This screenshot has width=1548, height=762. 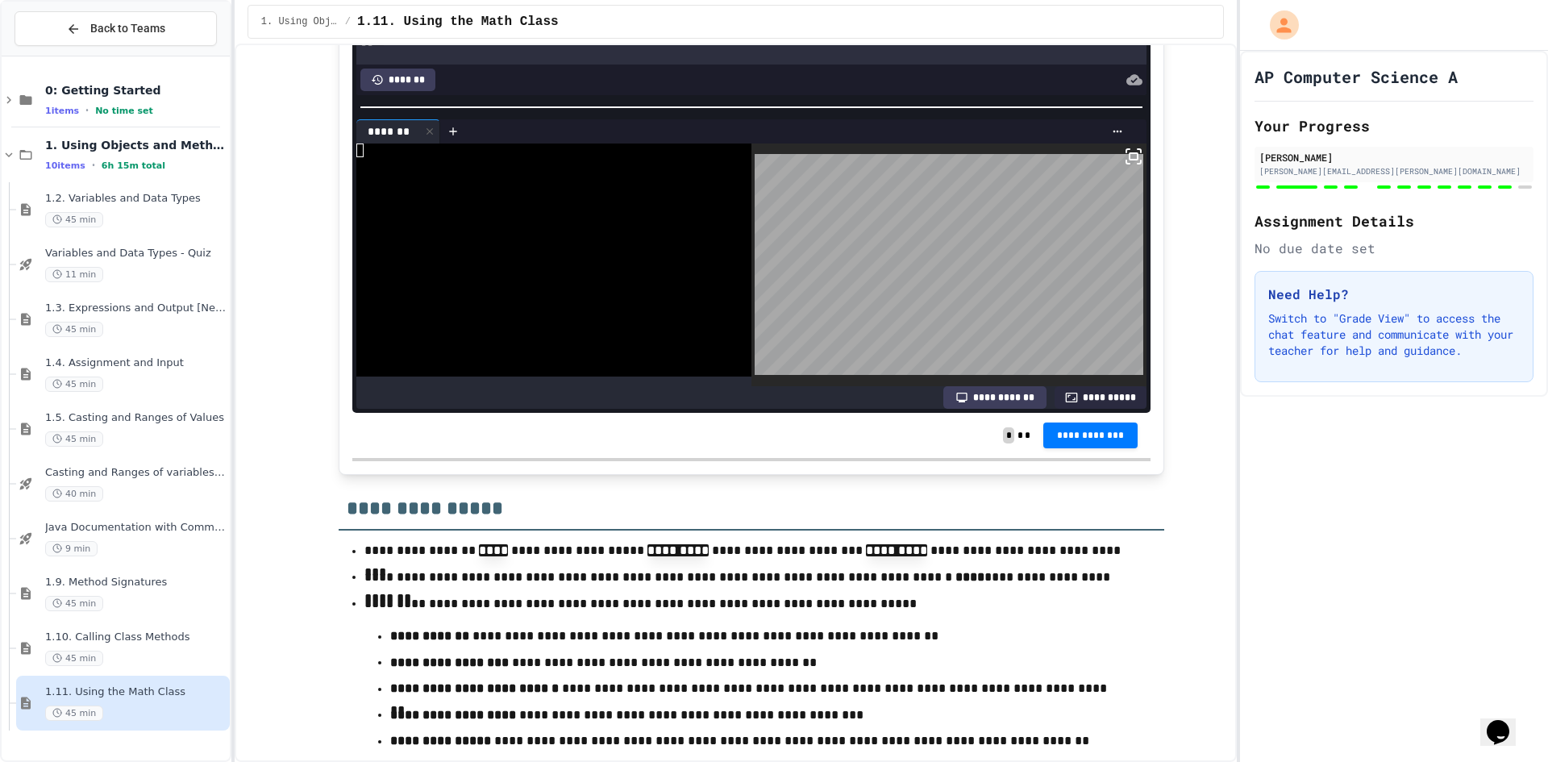 I want to click on button: Back to Teams, so click(x=115, y=28).